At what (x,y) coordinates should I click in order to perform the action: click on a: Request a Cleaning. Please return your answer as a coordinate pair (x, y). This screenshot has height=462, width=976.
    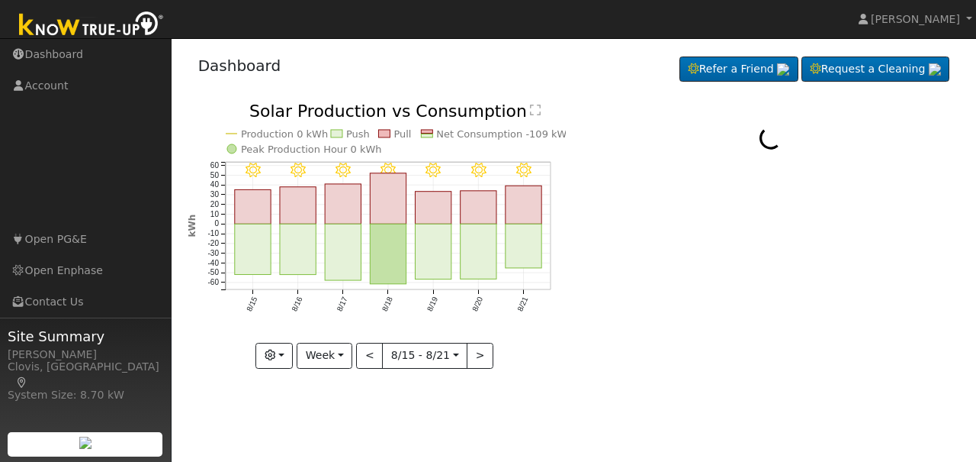
    Looking at the image, I should click on (876, 69).